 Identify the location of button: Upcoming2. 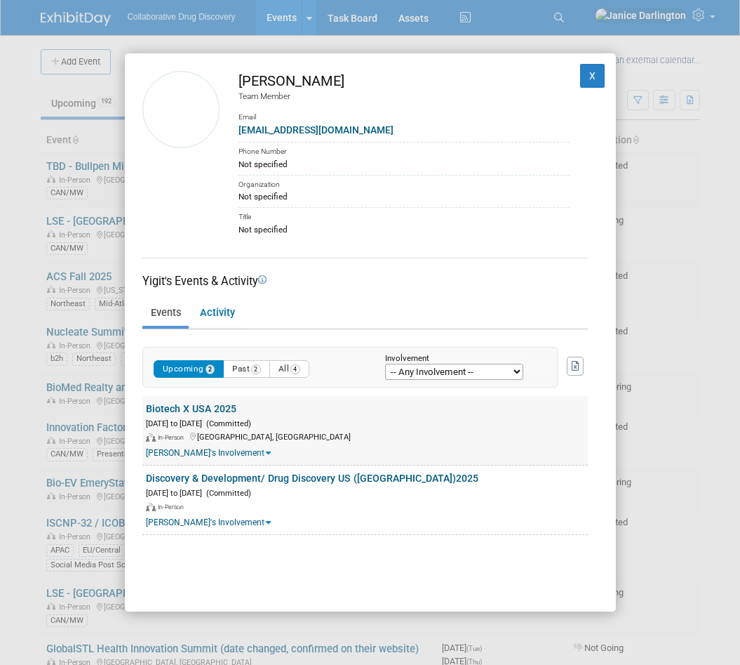
(189, 368).